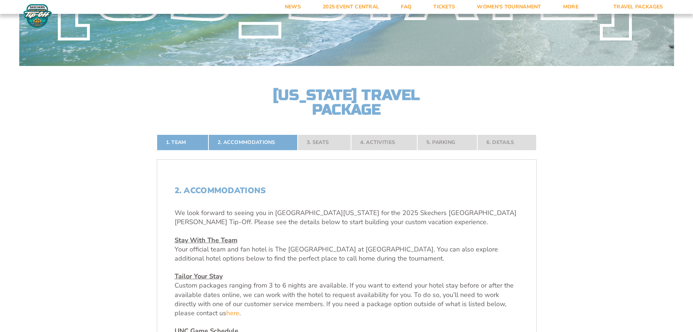 The height and width of the screenshot is (332, 693). I want to click on h2: 2. Accommodations, so click(347, 190).